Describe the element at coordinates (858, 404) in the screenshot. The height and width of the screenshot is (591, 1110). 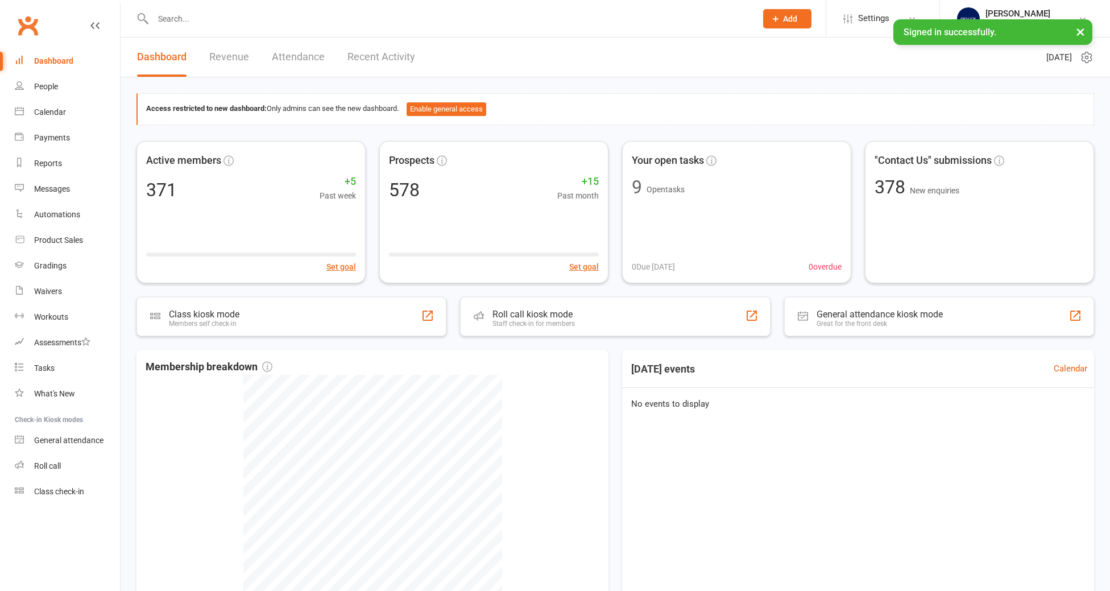
I see `div: No events to display` at that location.